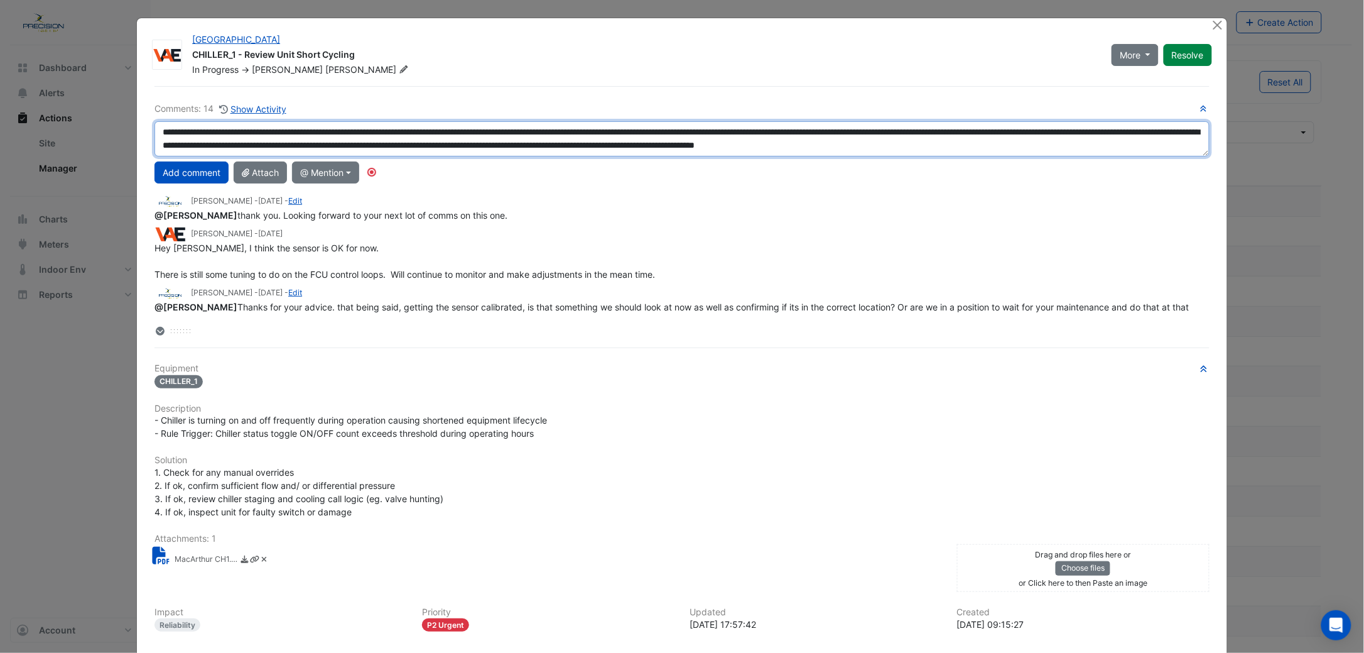 This screenshot has height=653, width=1364. Describe the element at coordinates (445, 624) in the screenshot. I see `div: P2 Urgent` at that location.